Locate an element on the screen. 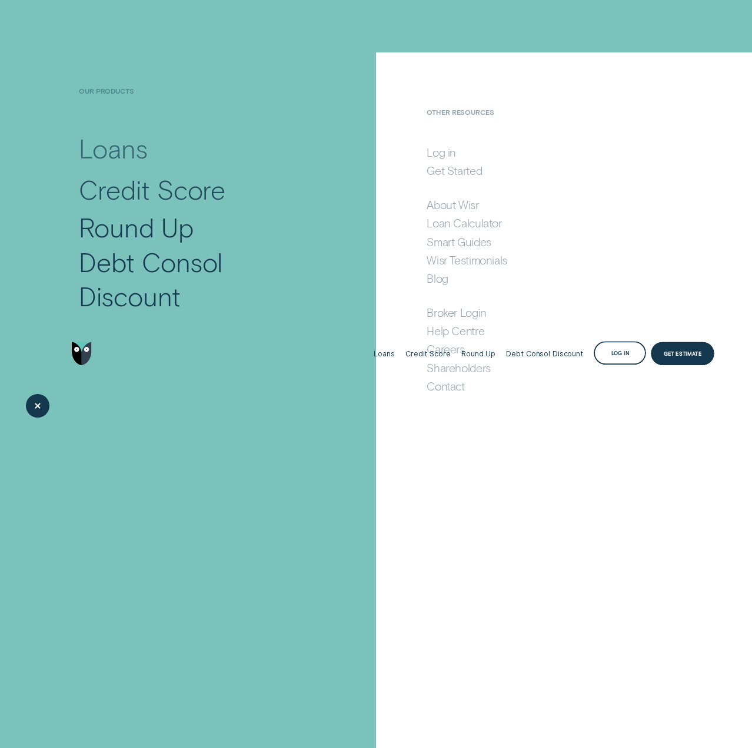  h4: Other Resources is located at coordinates (549, 125).